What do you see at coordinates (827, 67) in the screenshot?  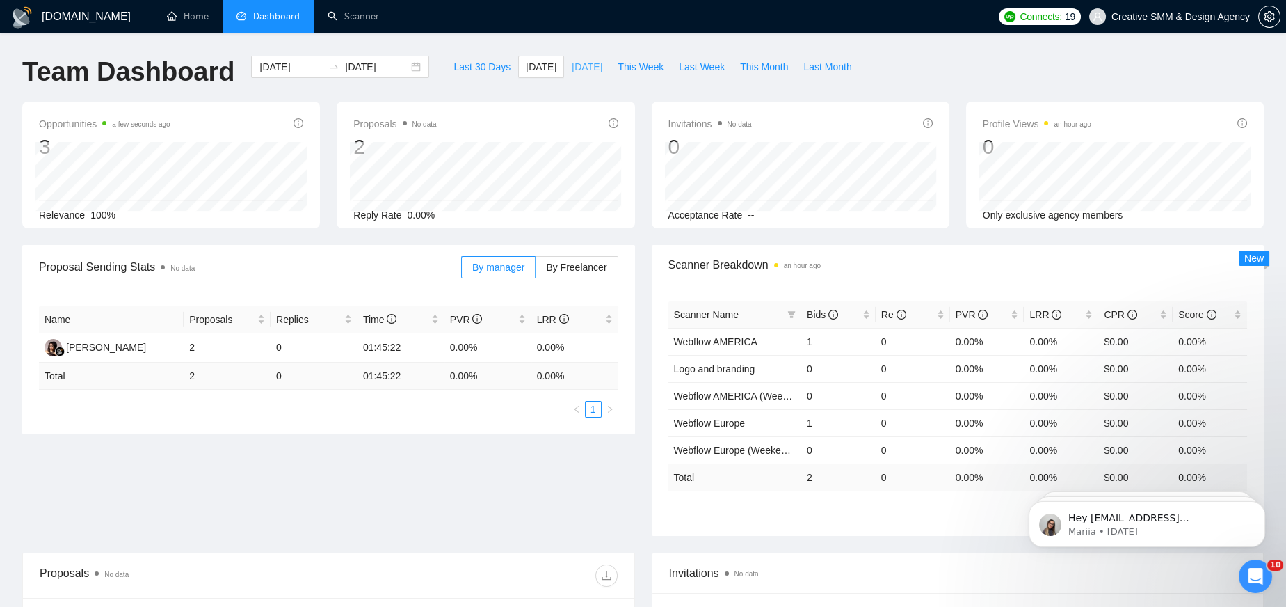 I see `span: Last Month` at bounding box center [827, 67].